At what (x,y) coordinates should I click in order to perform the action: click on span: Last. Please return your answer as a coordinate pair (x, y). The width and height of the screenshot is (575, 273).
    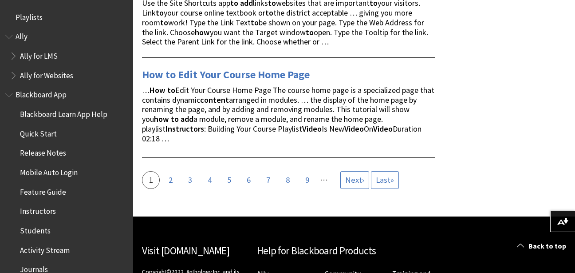
    Looking at the image, I should click on (383, 179).